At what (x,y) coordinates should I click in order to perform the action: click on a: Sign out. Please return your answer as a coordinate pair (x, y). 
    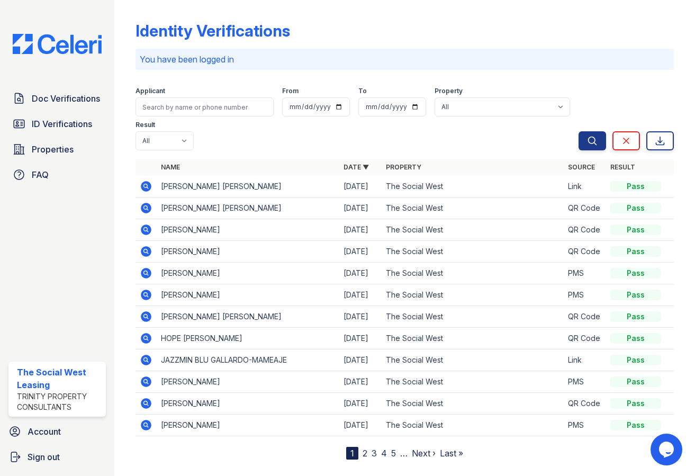
    Looking at the image, I should click on (57, 457).